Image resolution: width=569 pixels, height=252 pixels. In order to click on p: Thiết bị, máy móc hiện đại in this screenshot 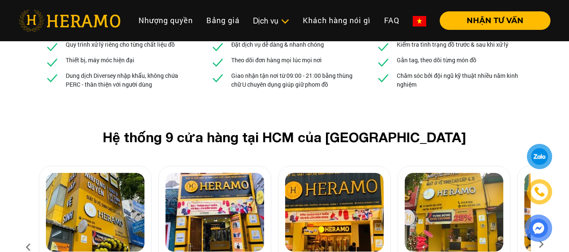, I will do `click(100, 60)`.